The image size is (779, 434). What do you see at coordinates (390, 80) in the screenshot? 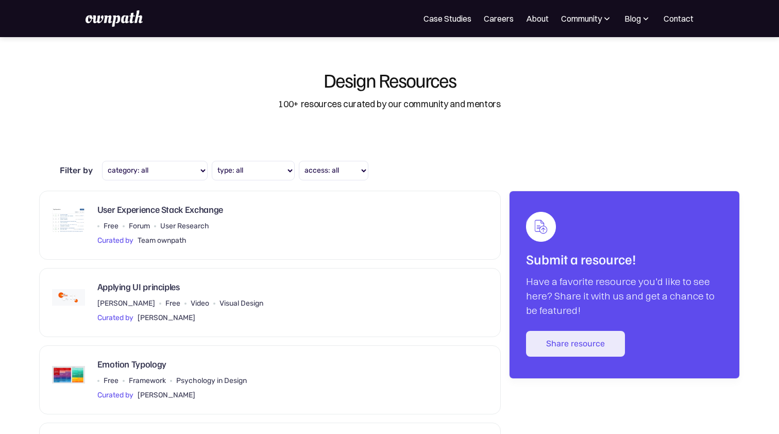
I see `div: Design Resources` at bounding box center [390, 80].